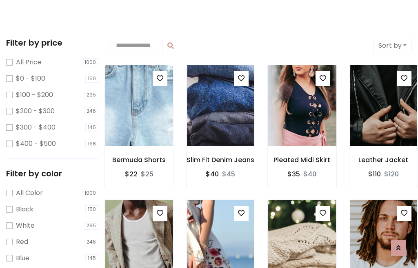 This screenshot has width=418, height=268. Describe the element at coordinates (392, 46) in the screenshot. I see `button: Sort by` at that location.